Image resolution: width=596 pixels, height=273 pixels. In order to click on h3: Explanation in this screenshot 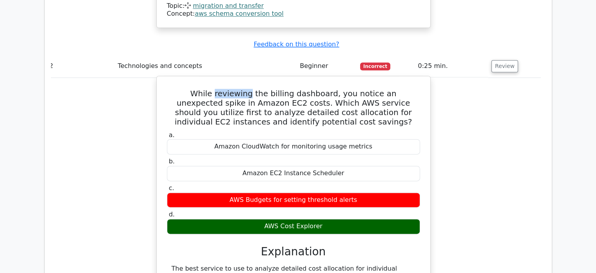, I will do `click(294, 251)`.